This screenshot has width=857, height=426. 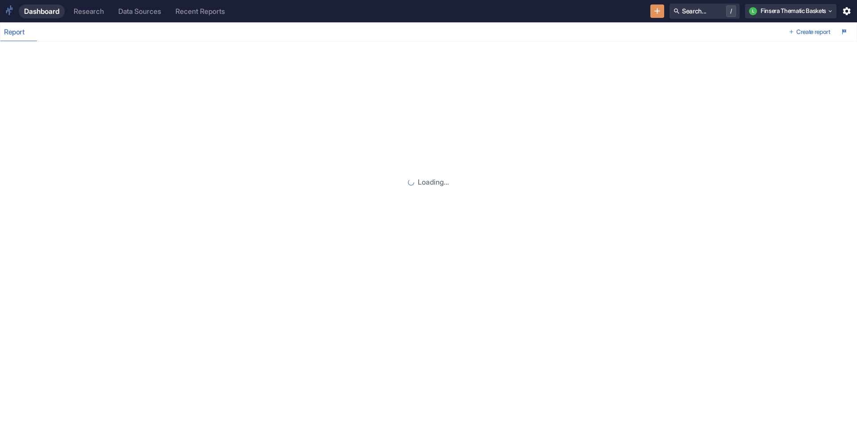 What do you see at coordinates (753, 11) in the screenshot?
I see `div: L` at bounding box center [753, 11].